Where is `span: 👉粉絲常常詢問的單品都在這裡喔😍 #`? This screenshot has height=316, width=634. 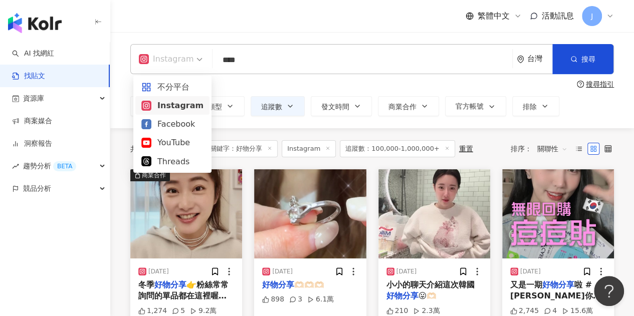 span: 👉粉絲常常詢問的單品都在這裡喔😍 # is located at coordinates (184, 296).